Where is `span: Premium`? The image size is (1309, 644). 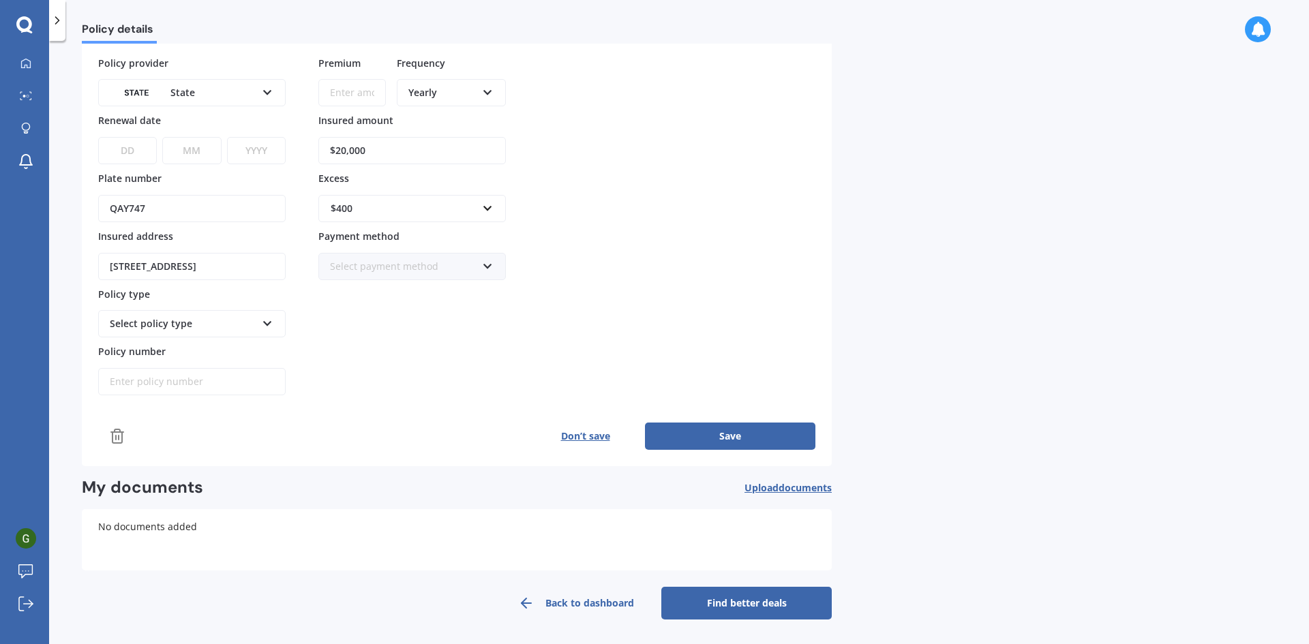
span: Premium is located at coordinates (340, 62).